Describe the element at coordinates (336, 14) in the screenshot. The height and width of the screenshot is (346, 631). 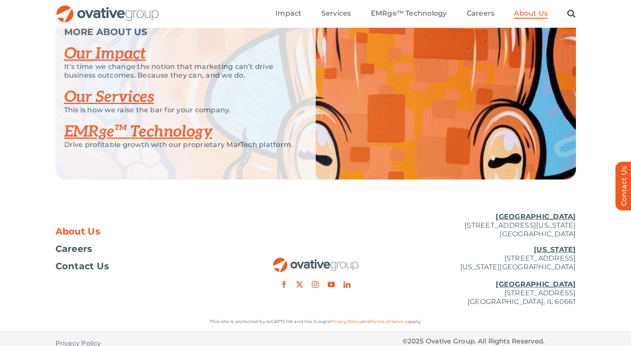
I see `a: Services` at that location.